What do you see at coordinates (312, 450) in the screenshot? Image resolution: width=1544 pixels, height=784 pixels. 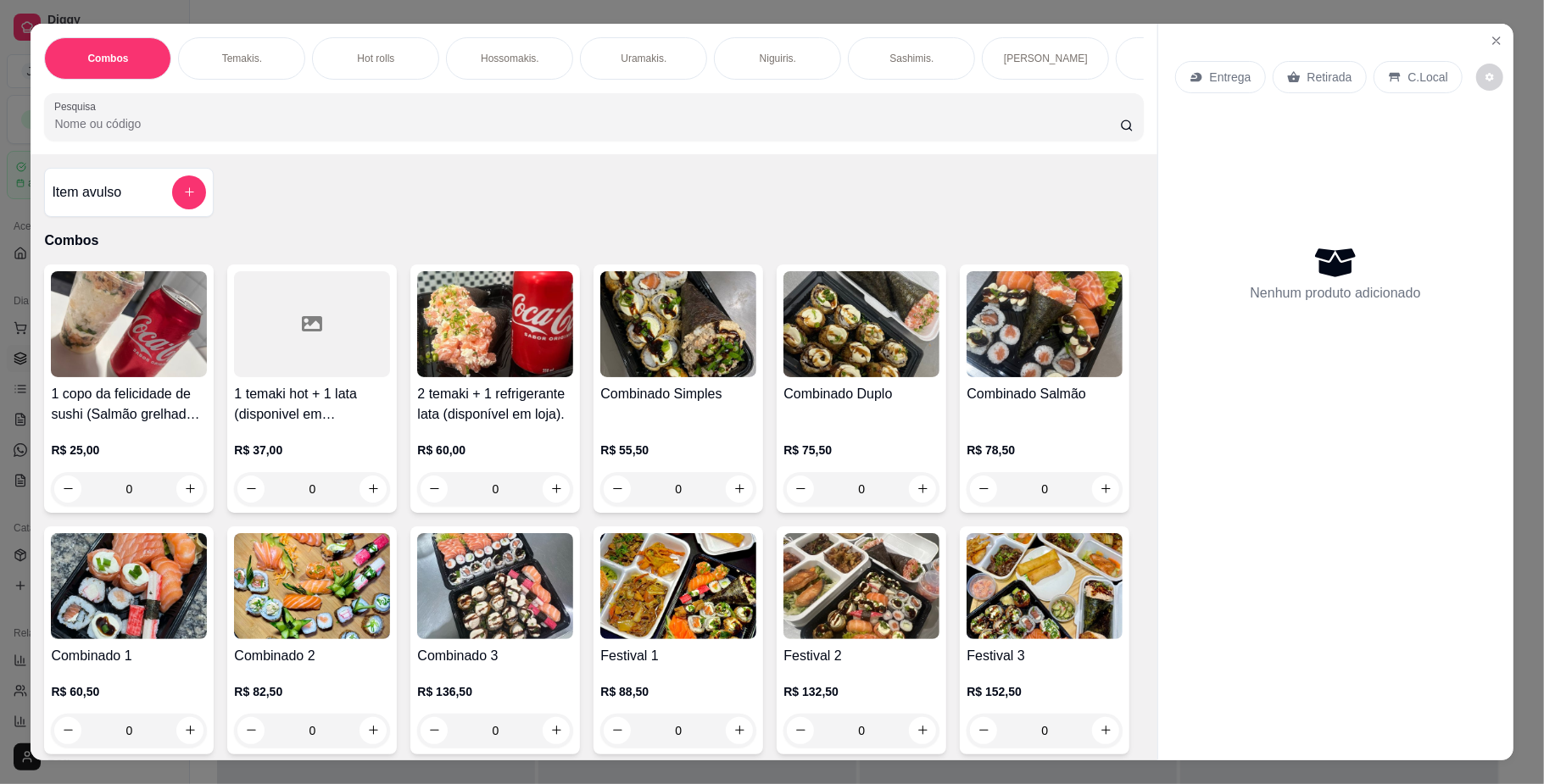 I see `p: R$ 37,00` at bounding box center [312, 450].